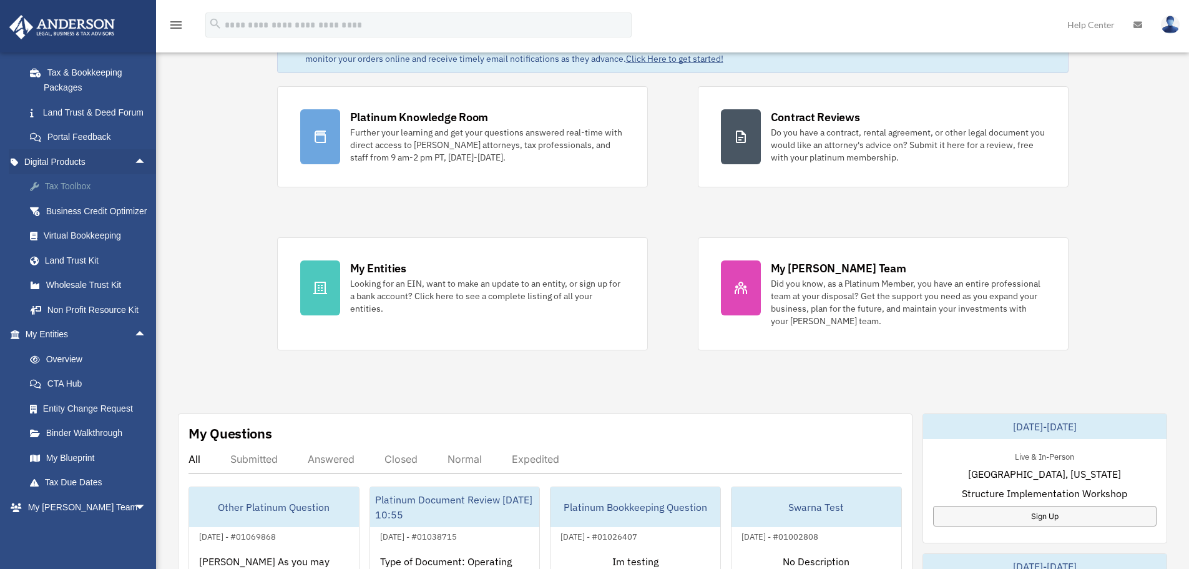 Image resolution: width=1189 pixels, height=569 pixels. I want to click on a: Entity Change Request, so click(91, 408).